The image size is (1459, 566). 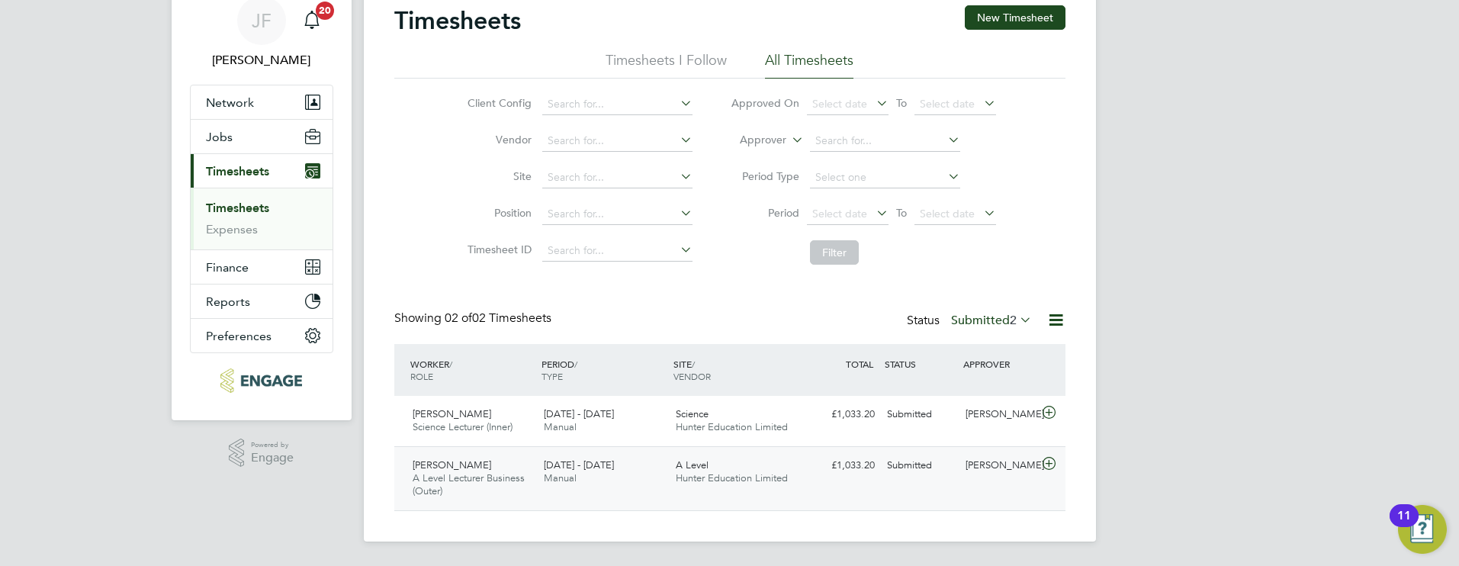 I want to click on div: STATUS, so click(x=920, y=364).